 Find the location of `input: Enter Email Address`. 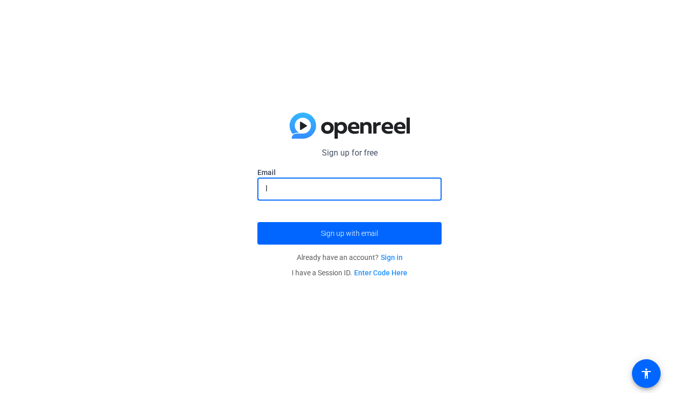

input: Enter Email Address is located at coordinates (350, 189).